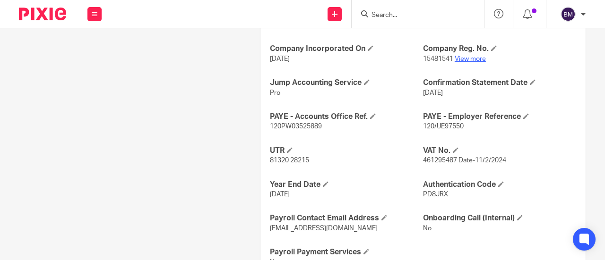 The width and height of the screenshot is (605, 260). What do you see at coordinates (346, 252) in the screenshot?
I see `h4: Payroll Payment Services` at bounding box center [346, 252].